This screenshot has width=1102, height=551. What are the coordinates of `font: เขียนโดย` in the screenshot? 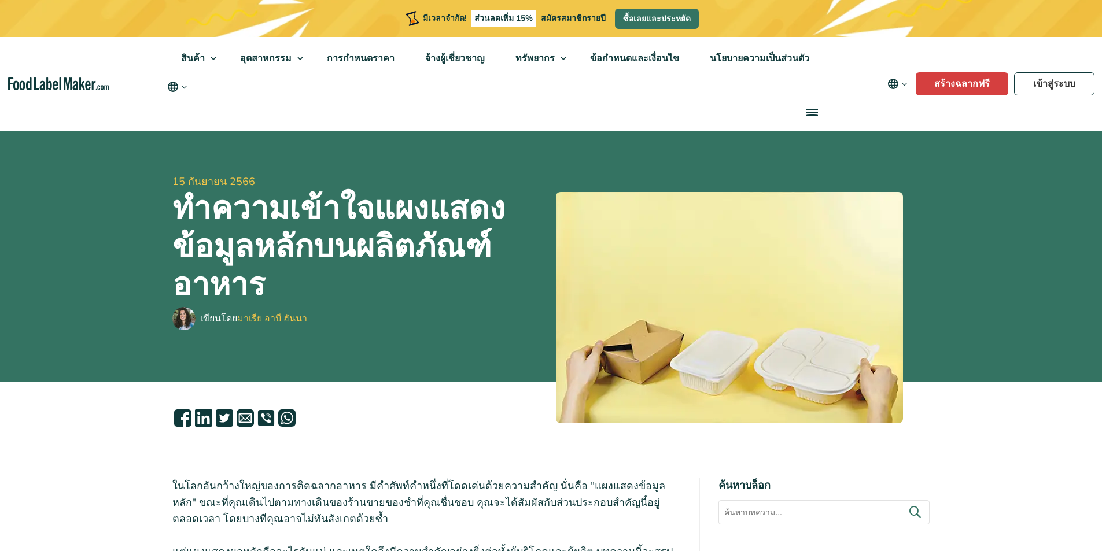 It's located at (219, 319).